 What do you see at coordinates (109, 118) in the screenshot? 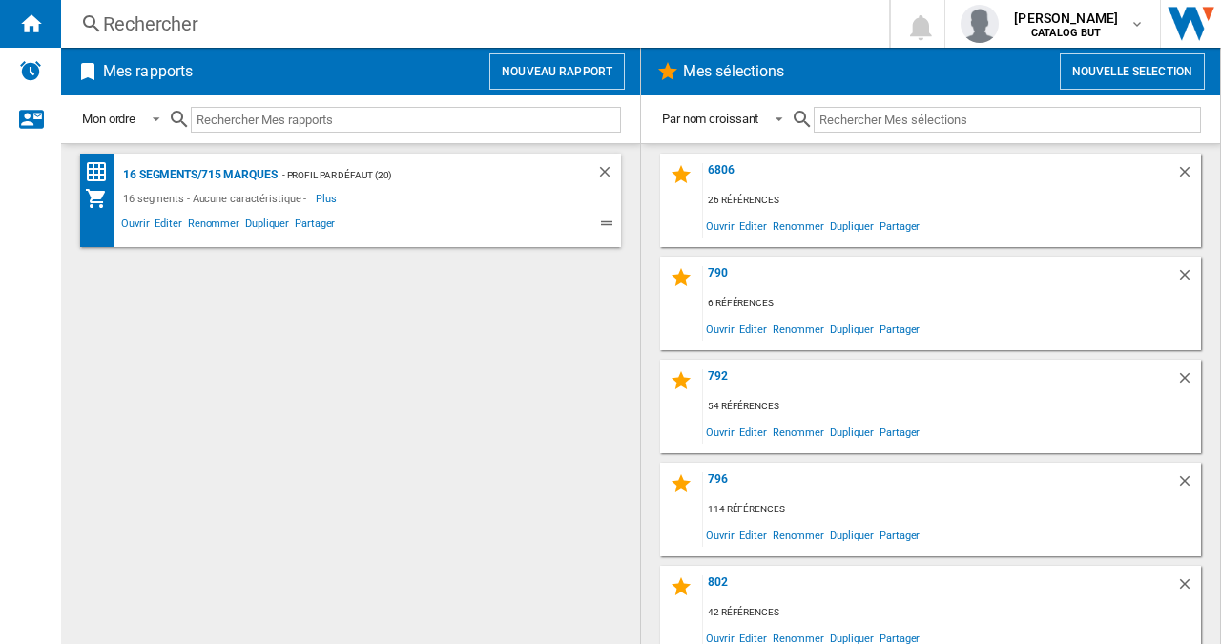
I see `div: Mon ordre` at bounding box center [109, 118].